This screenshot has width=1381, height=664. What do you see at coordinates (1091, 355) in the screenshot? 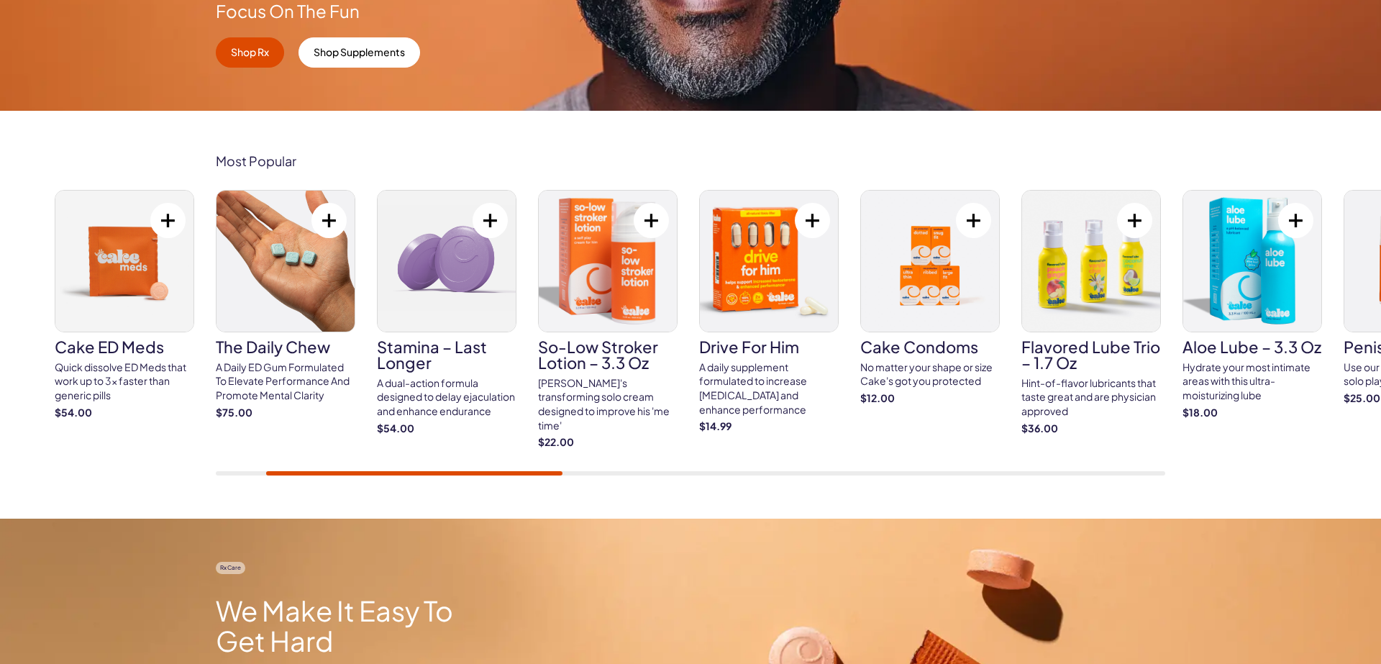
I see `h3: Flavored Lube Trio – 1.7 oz` at bounding box center [1091, 355].